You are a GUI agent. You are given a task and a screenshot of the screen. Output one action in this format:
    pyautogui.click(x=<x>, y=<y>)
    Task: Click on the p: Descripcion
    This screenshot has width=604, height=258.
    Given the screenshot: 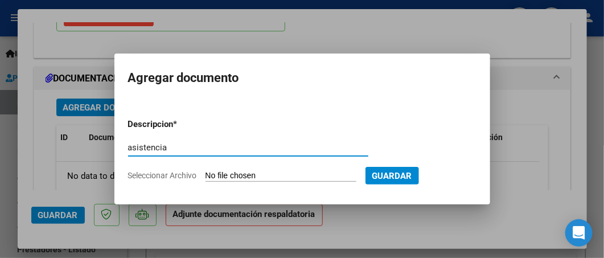 What is the action you would take?
    pyautogui.click(x=180, y=124)
    